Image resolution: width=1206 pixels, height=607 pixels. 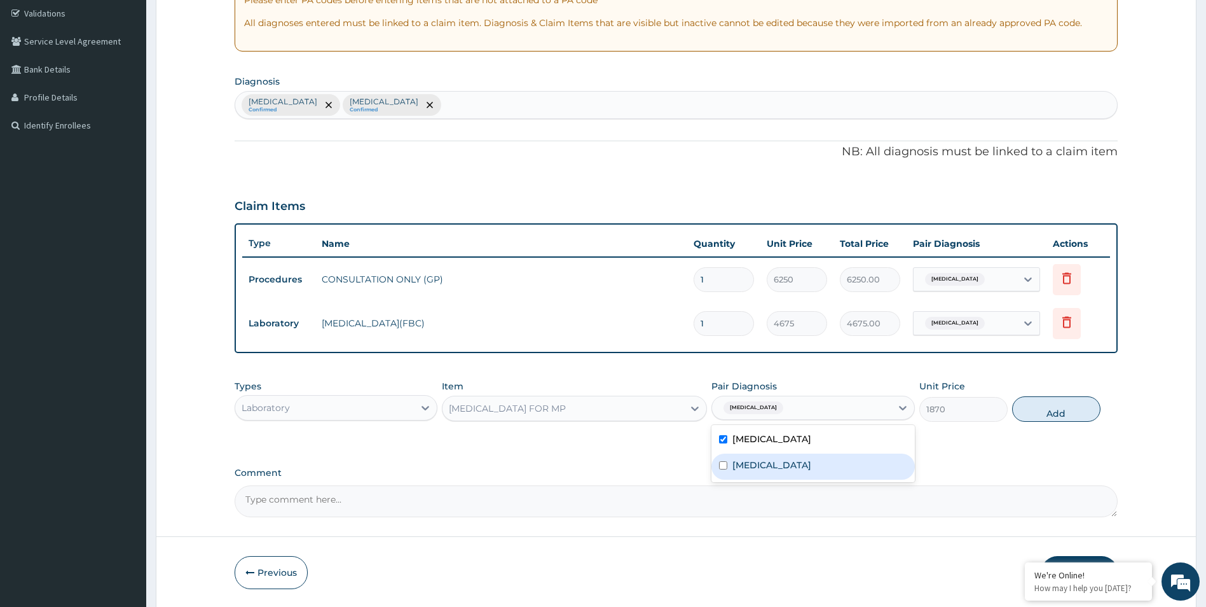 What do you see at coordinates (271, 572) in the screenshot?
I see `button: Previous` at bounding box center [271, 572].